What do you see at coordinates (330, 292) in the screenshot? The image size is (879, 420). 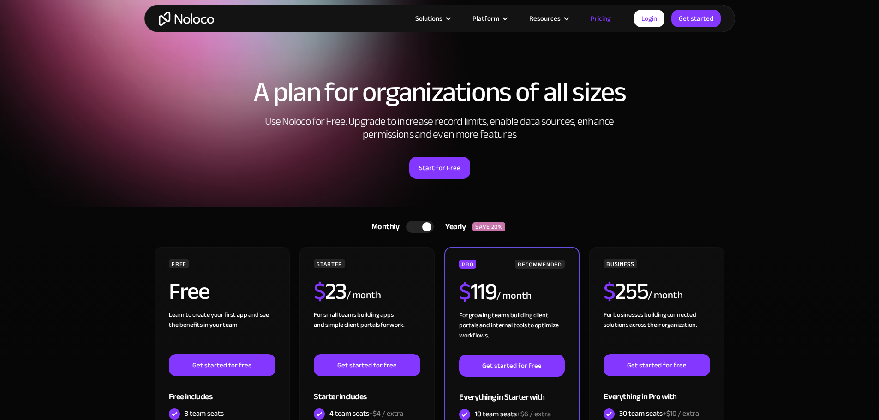 I see `h2: 23` at bounding box center [330, 292].